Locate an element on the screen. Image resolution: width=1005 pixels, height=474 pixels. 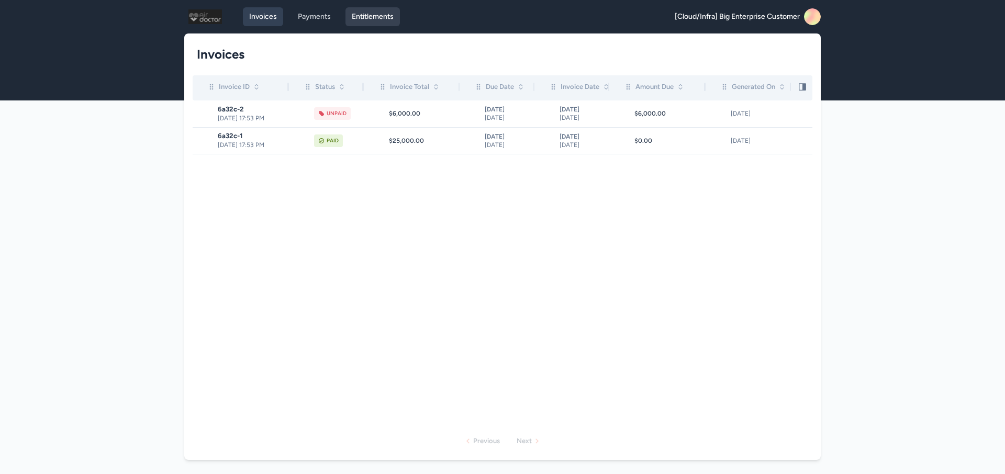
div: Invoice ID is located at coordinates (233, 87).